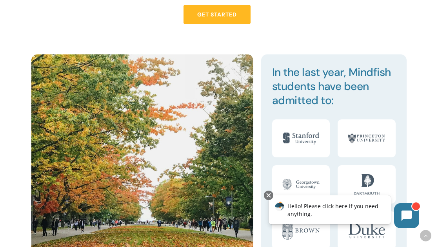 This screenshot has width=438, height=247. What do you see at coordinates (366, 184) in the screenshot?
I see `img: Dartmouth` at bounding box center [366, 184].